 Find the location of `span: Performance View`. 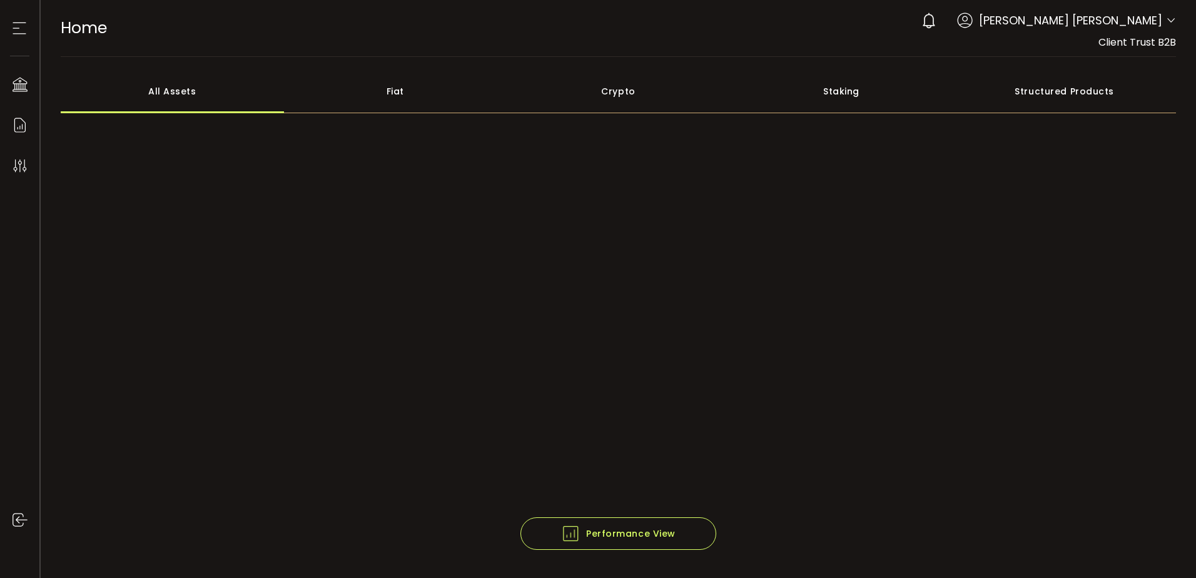

span: Performance View is located at coordinates (618, 534).